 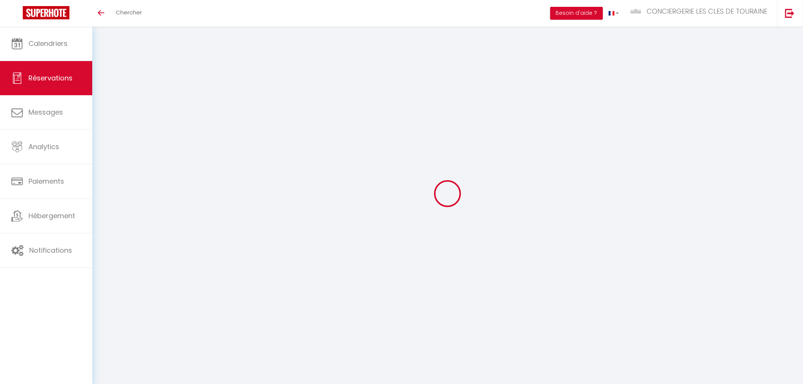 What do you see at coordinates (50, 78) in the screenshot?
I see `span: Réservations` at bounding box center [50, 78].